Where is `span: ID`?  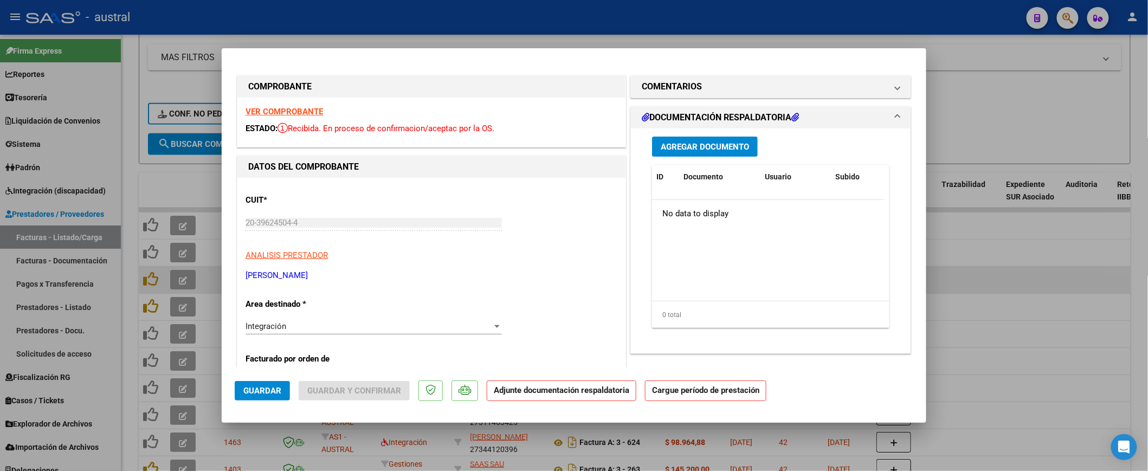
span: ID is located at coordinates (660, 177).